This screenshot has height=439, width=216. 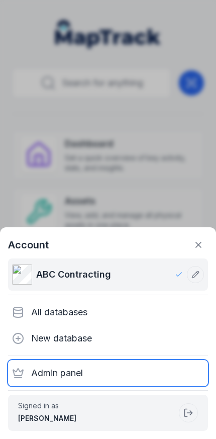 What do you see at coordinates (98, 275) in the screenshot?
I see `a: ABC Contracting` at bounding box center [98, 275].